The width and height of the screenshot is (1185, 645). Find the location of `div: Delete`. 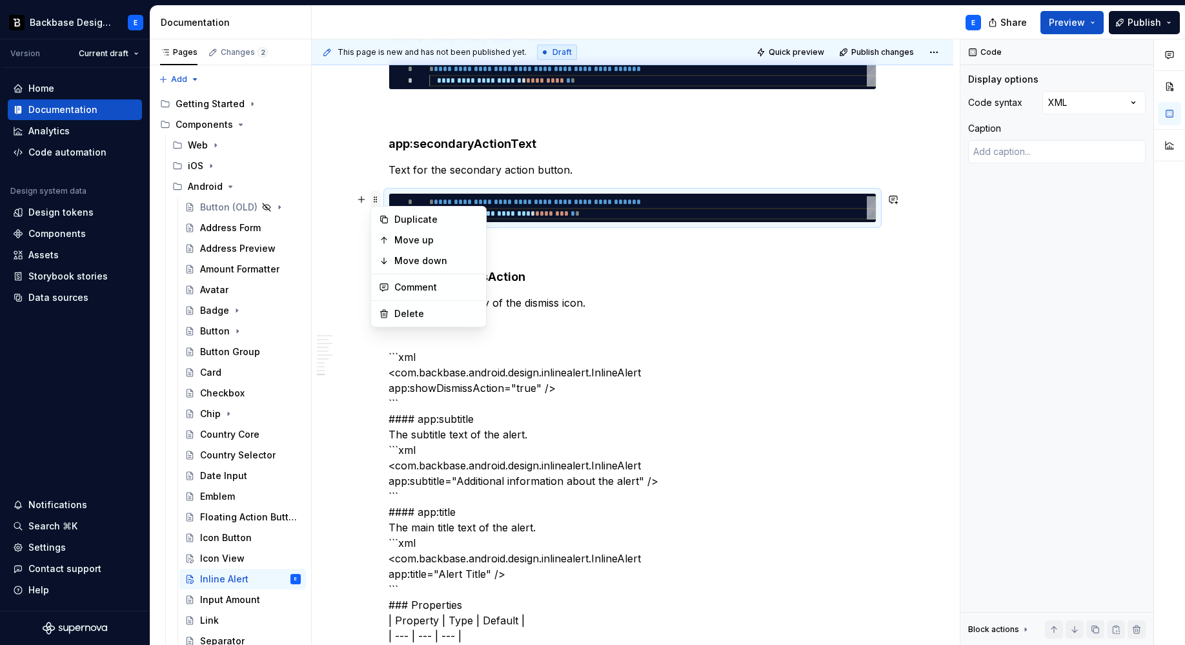

div: Delete is located at coordinates (436, 314).